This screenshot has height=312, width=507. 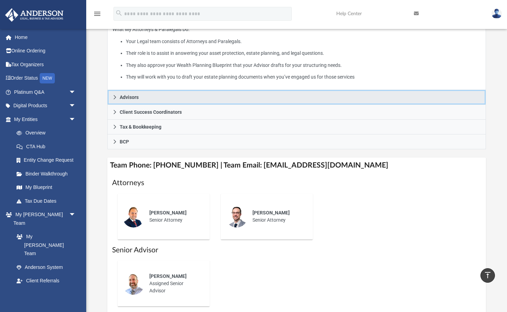 What do you see at coordinates (46, 267) in the screenshot?
I see `a: Anderson System` at bounding box center [46, 267].